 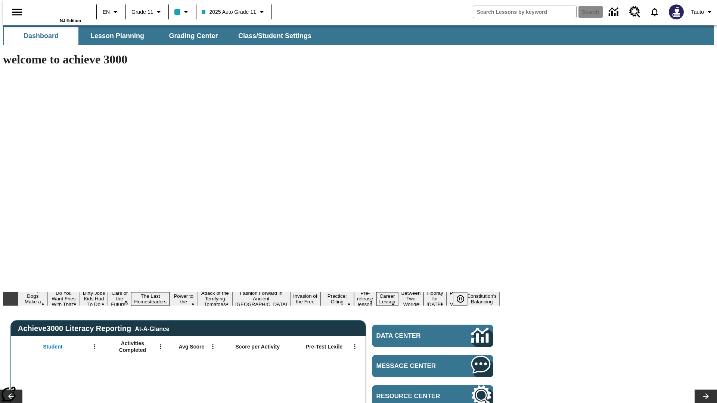 I want to click on span: Data Center, so click(x=411, y=336).